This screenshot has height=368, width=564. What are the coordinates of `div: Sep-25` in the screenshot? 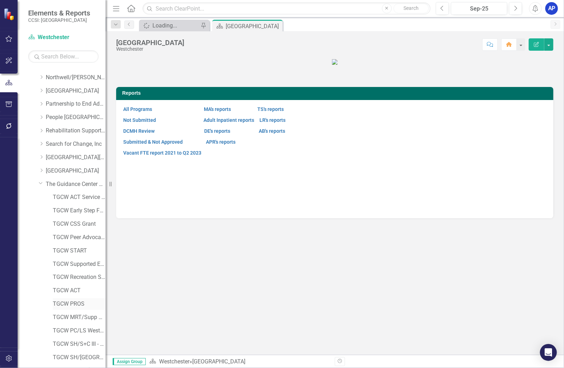 It's located at (480, 9).